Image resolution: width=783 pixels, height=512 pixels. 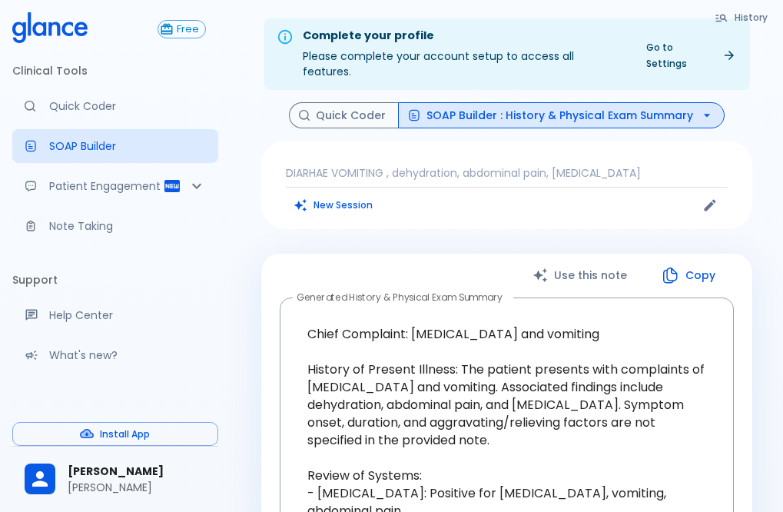 I want to click on button: Quick Coder, so click(x=344, y=115).